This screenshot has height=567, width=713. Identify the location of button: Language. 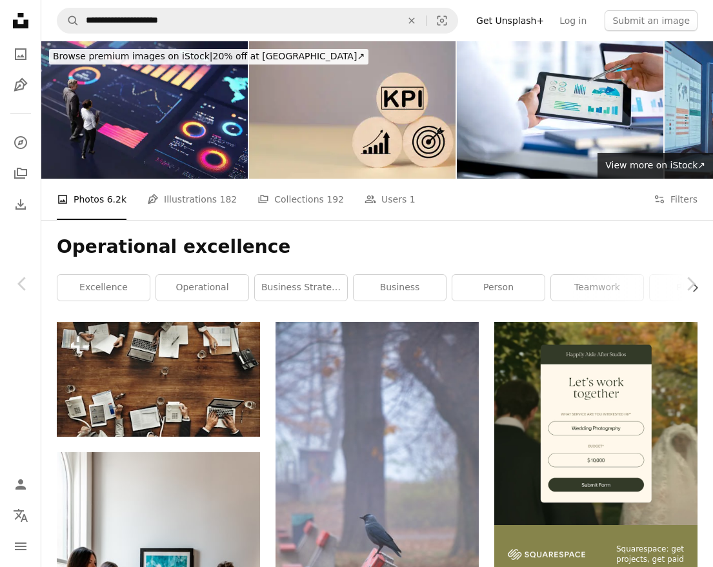
(21, 515).